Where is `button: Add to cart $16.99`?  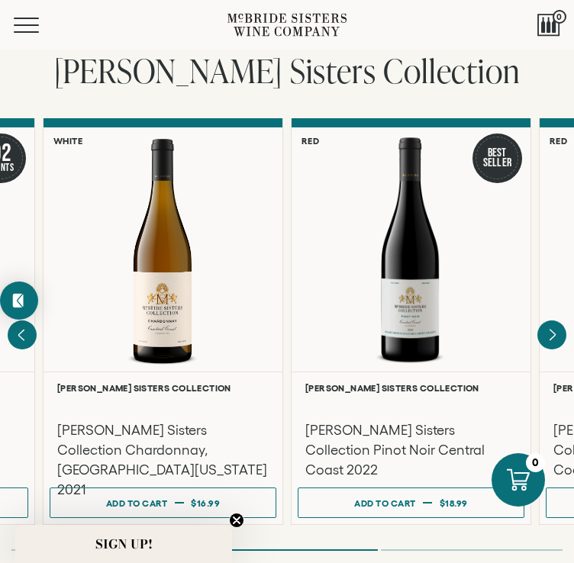 button: Add to cart $16.99 is located at coordinates (163, 503).